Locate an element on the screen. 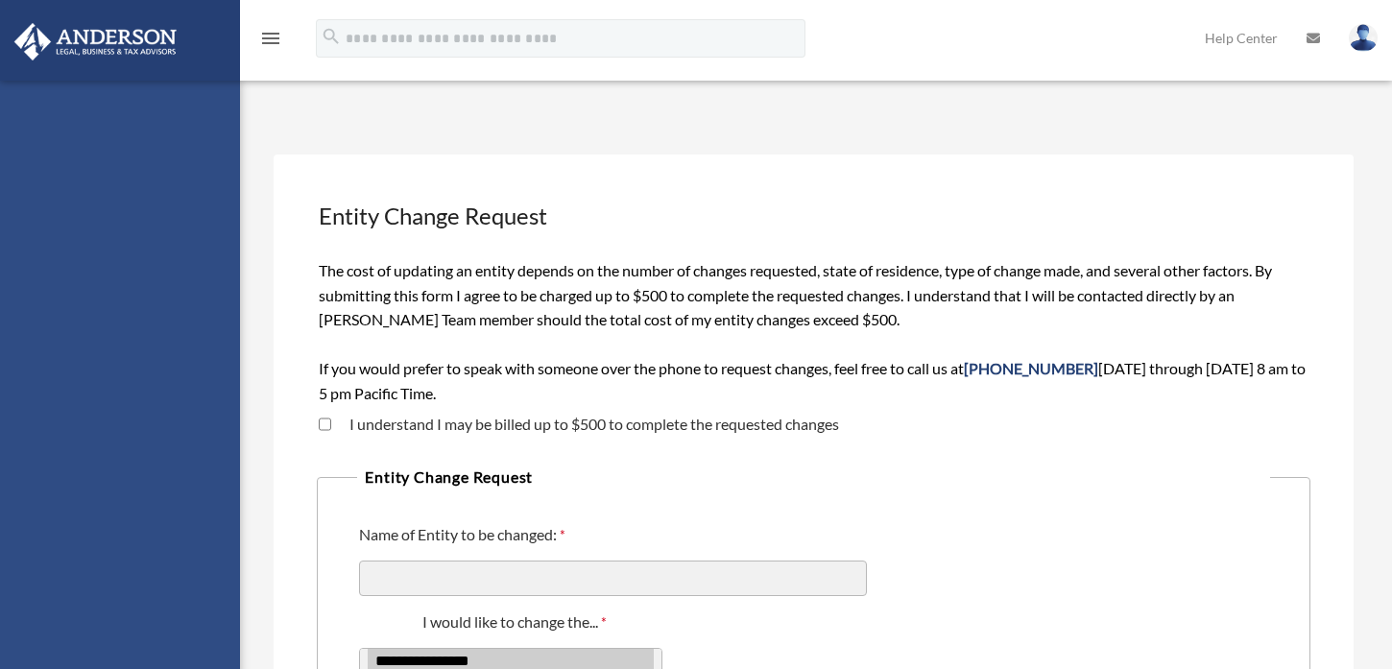  label: I would like to change the... is located at coordinates (516, 624).